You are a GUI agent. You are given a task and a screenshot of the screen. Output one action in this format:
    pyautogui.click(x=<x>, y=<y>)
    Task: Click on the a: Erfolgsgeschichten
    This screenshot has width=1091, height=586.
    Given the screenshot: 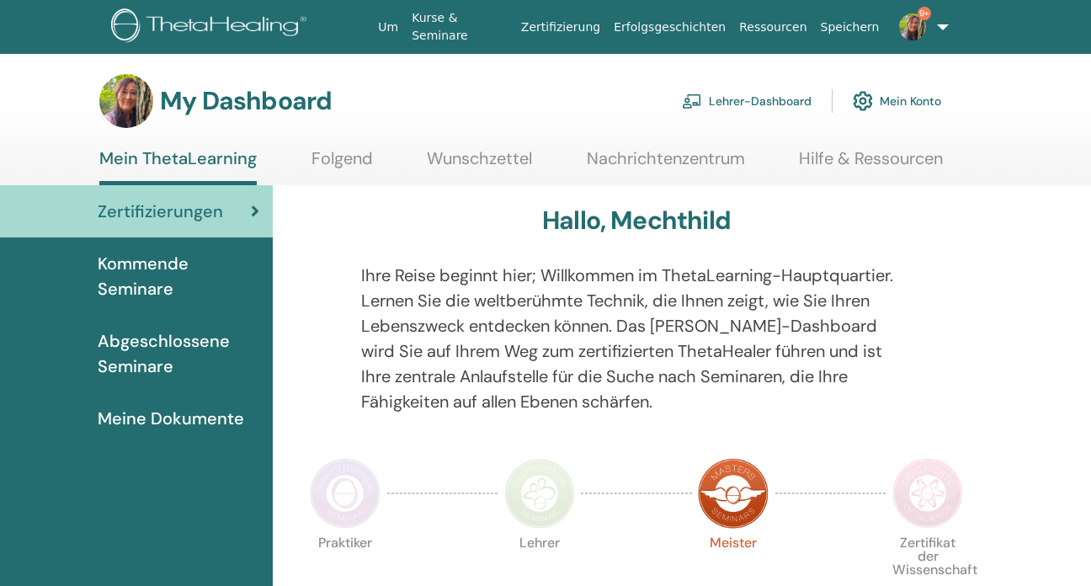 What is the action you would take?
    pyautogui.click(x=669, y=27)
    